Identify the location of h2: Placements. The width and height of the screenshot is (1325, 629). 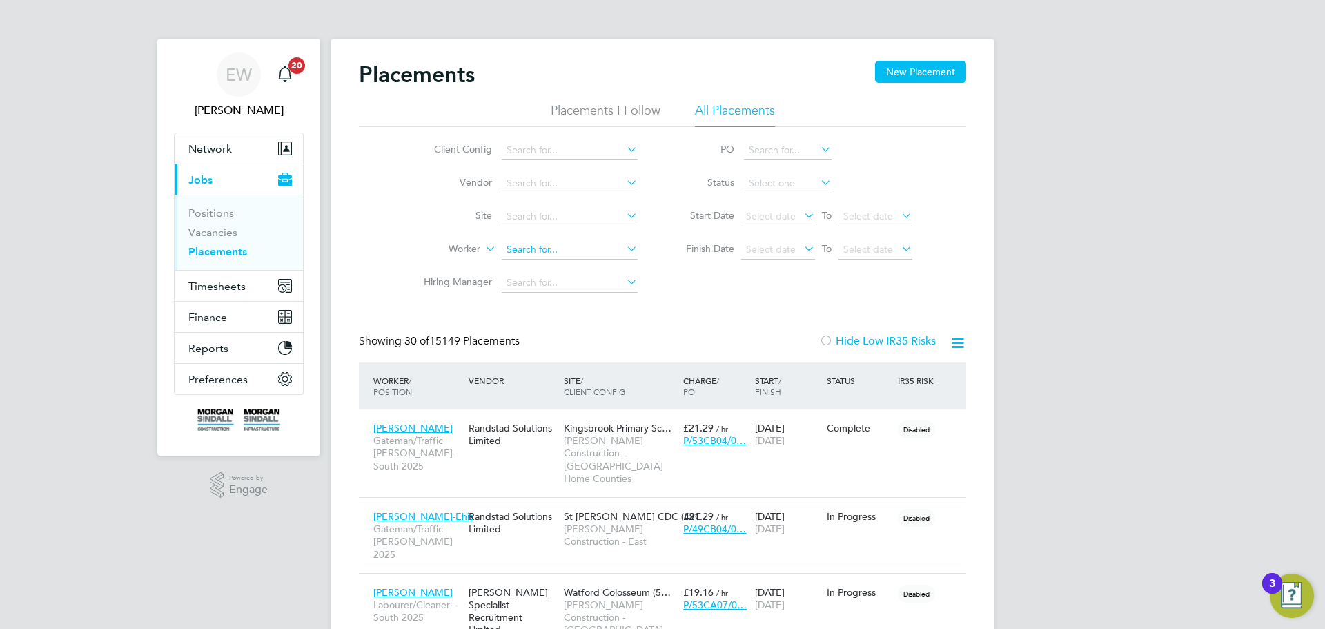
(417, 75).